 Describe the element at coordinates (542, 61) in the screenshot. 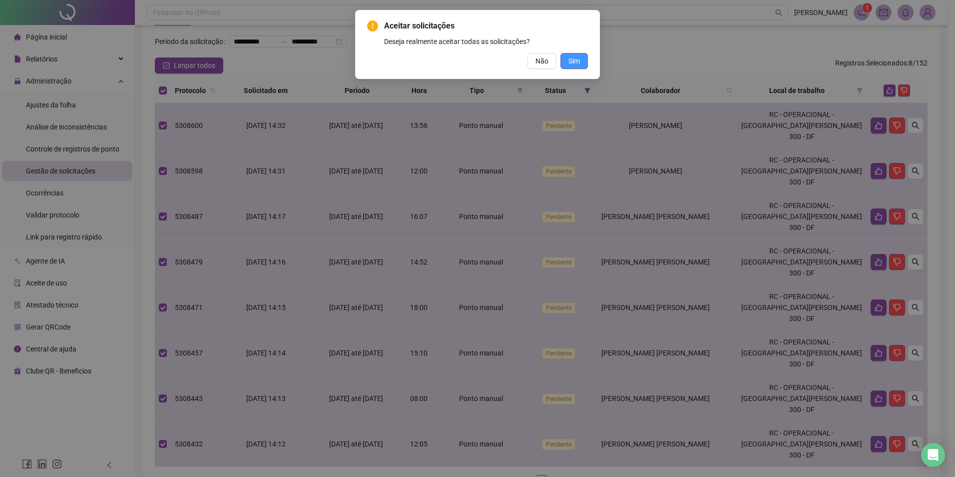

I see `button: Não` at that location.